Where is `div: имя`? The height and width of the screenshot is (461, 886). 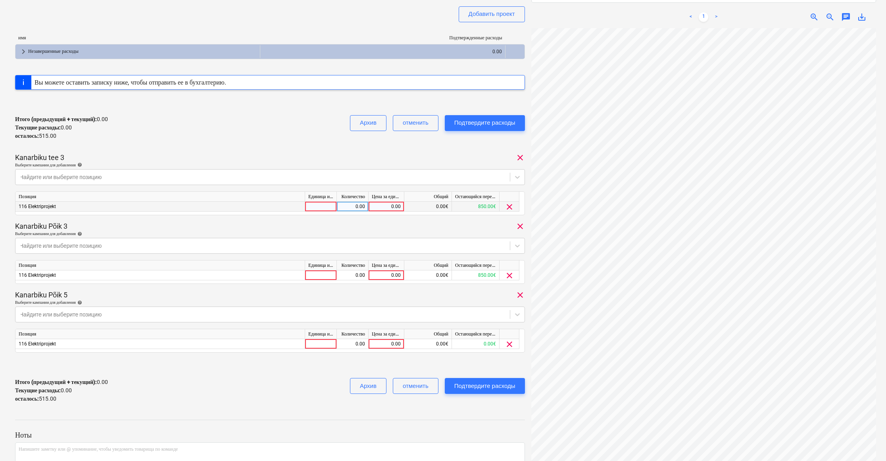 div: имя is located at coordinates (138, 38).